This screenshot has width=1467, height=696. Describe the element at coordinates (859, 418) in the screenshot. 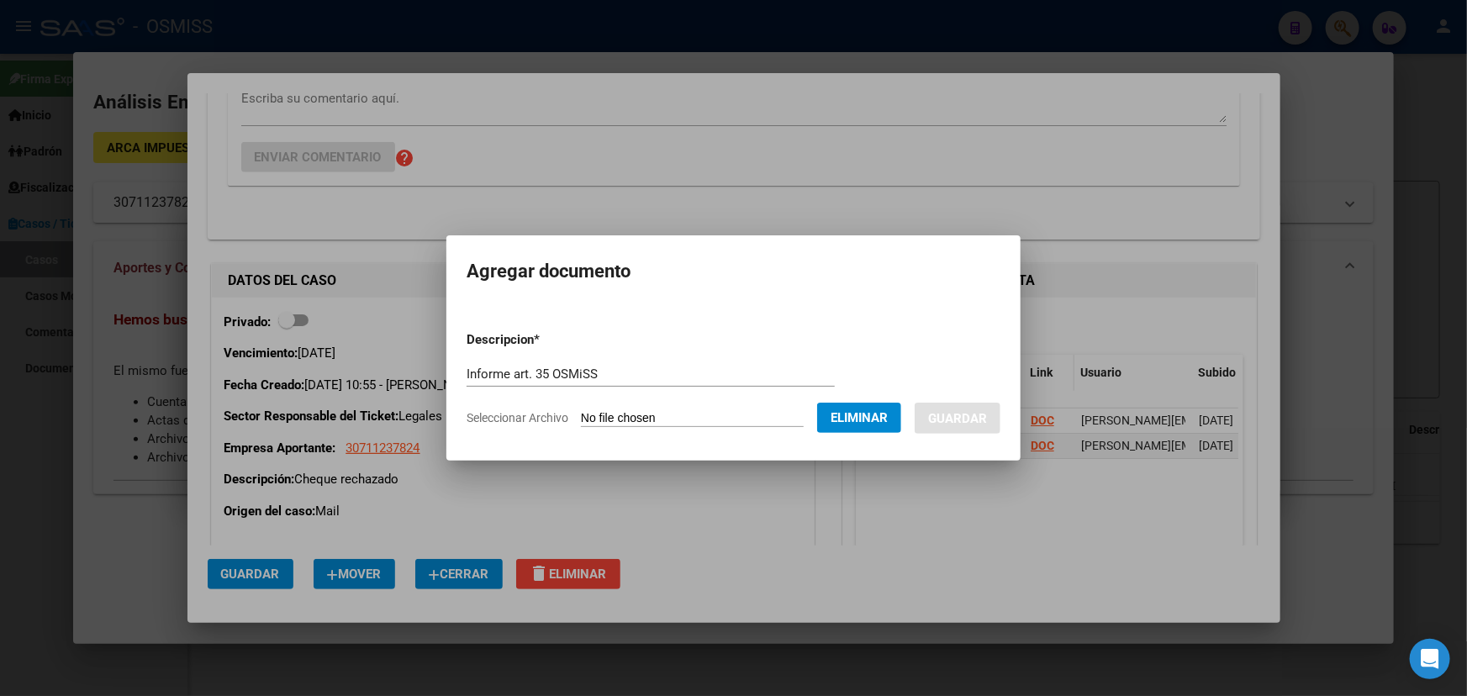

I see `button: Eliminar` at that location.